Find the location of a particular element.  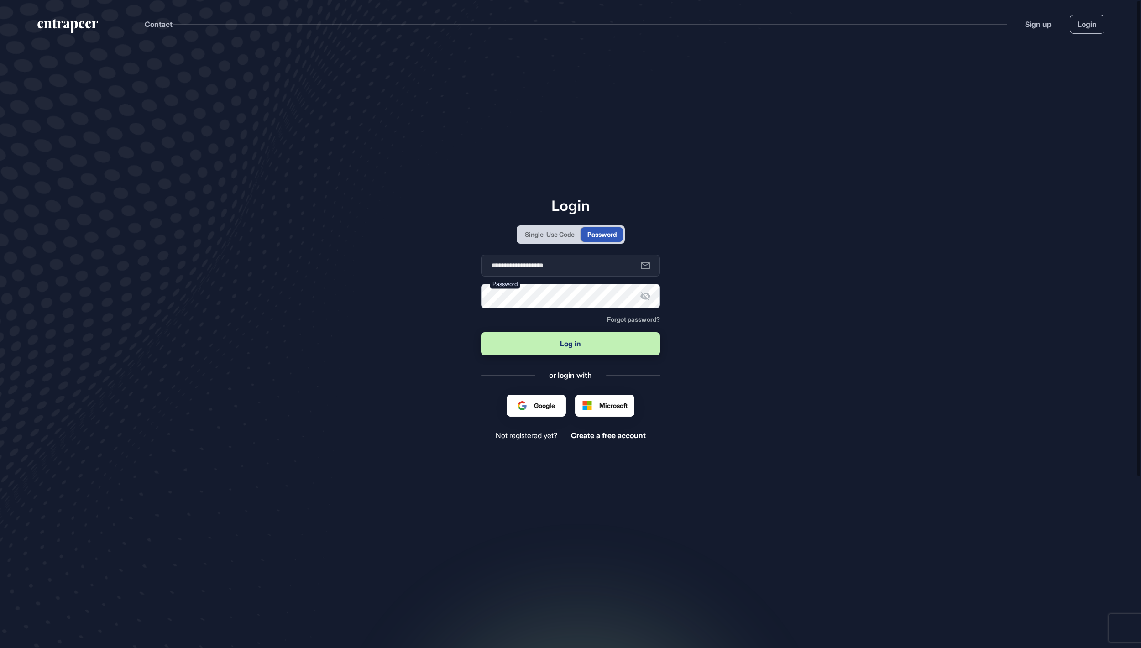

a: Sign up is located at coordinates (1038, 24).